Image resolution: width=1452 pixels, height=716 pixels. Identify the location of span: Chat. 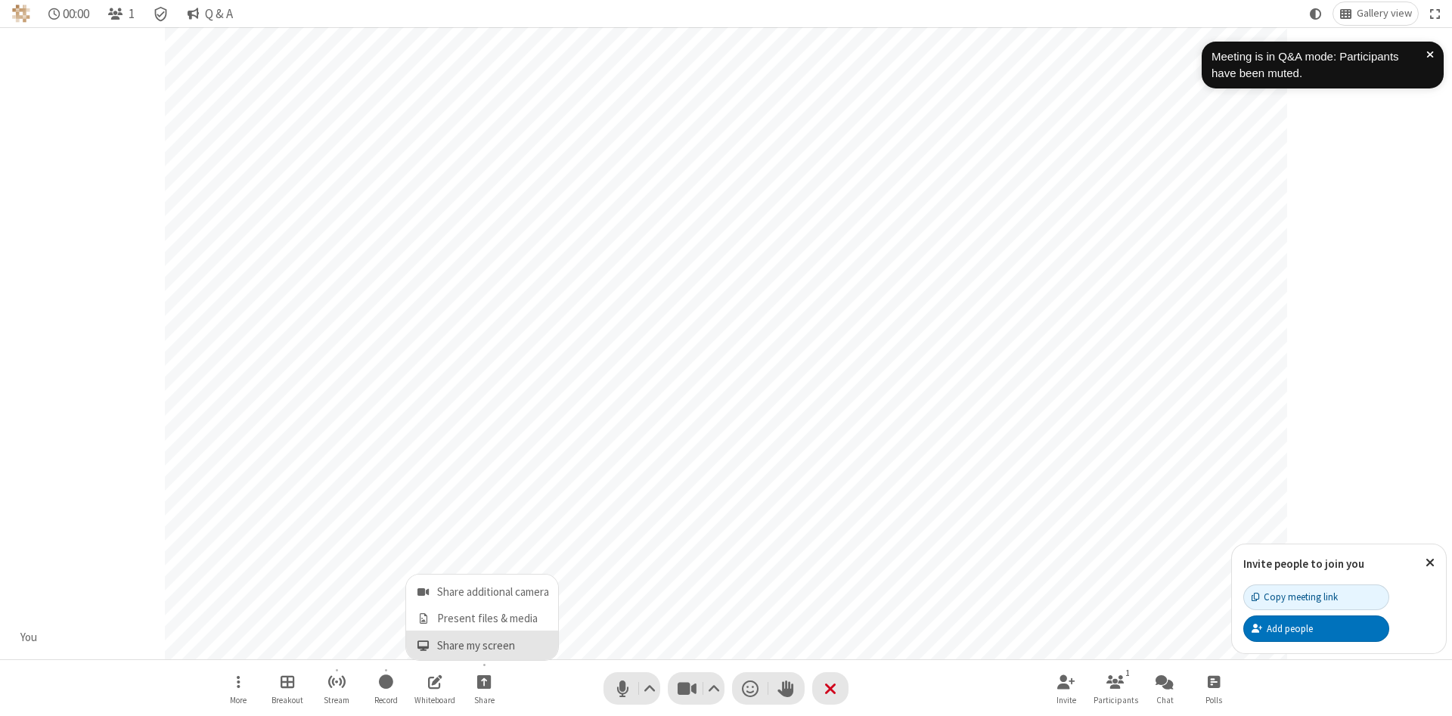
(1165, 700).